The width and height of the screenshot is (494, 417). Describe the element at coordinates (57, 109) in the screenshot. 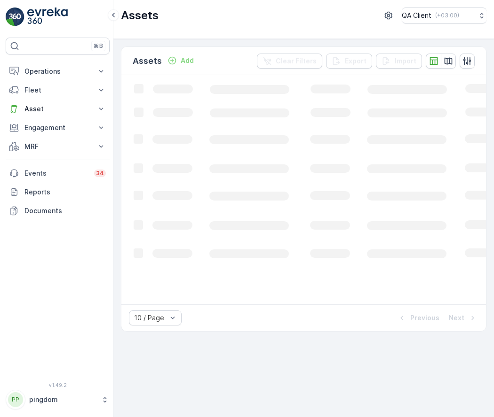

I see `button: Asset` at that location.